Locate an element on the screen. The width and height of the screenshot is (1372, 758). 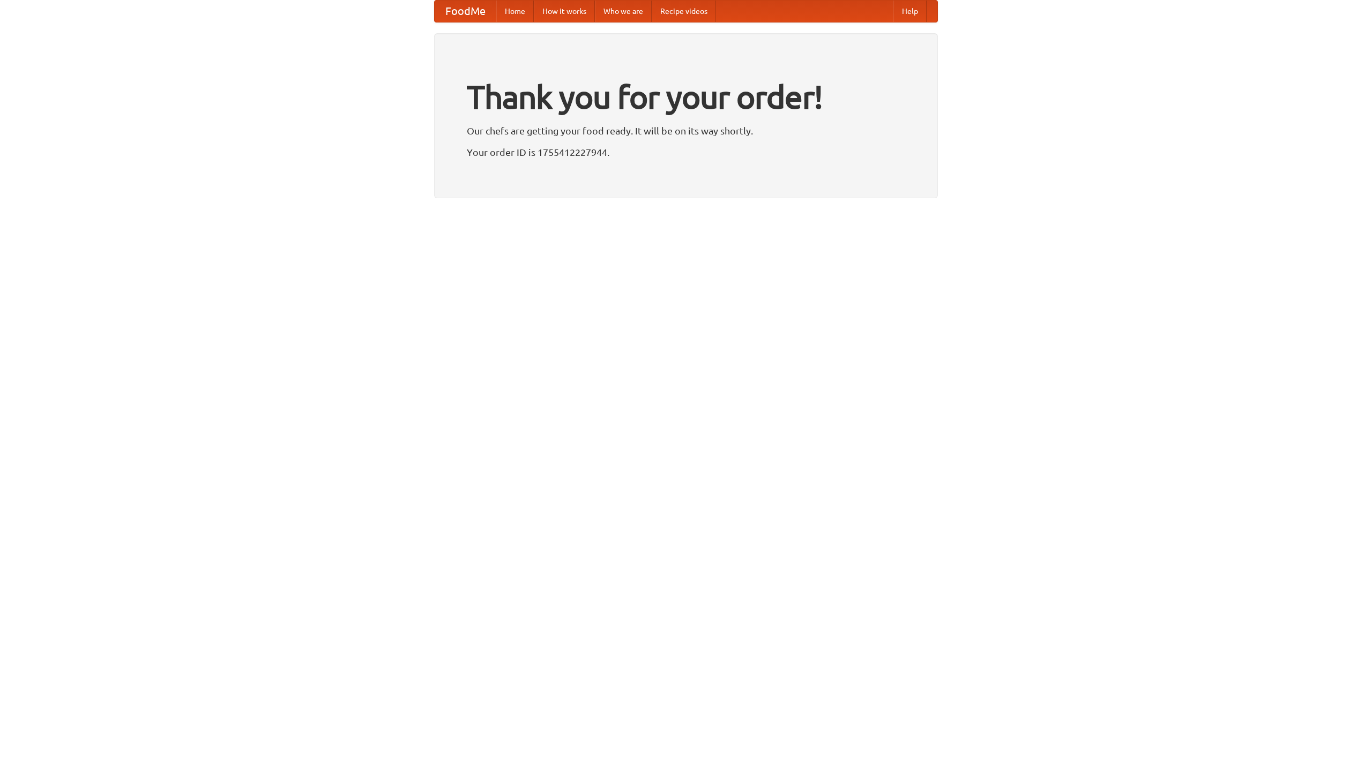
a: Home is located at coordinates (515, 11).